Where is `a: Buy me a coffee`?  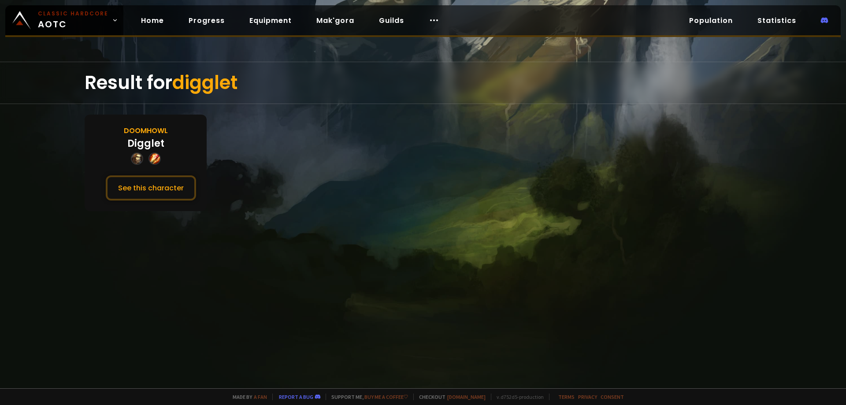 a: Buy me a coffee is located at coordinates (386, 397).